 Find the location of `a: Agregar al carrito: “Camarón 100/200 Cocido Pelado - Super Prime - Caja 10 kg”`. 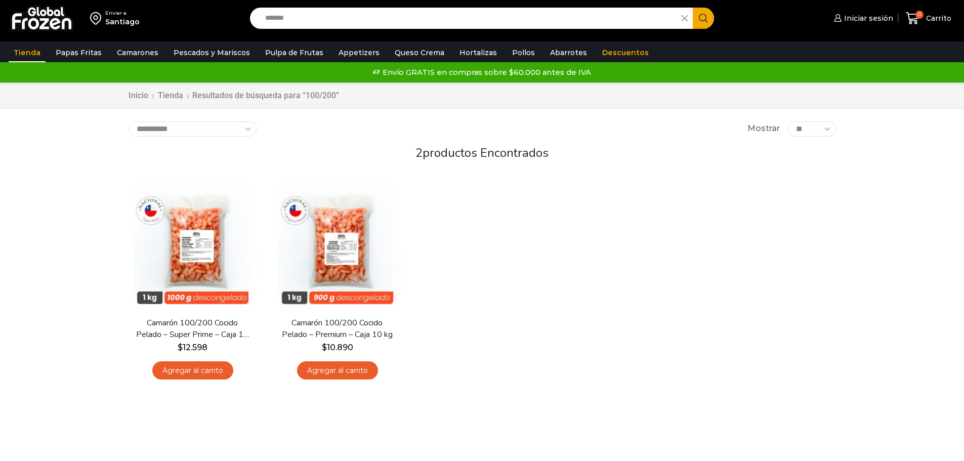

a: Agregar al carrito: “Camarón 100/200 Cocido Pelado - Super Prime - Caja 10 kg” is located at coordinates (193, 370).